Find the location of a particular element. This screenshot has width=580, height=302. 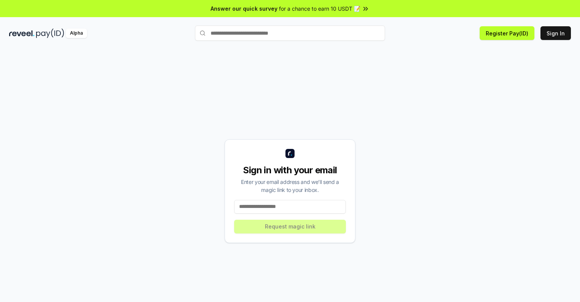

div: Alpha is located at coordinates (76, 33).